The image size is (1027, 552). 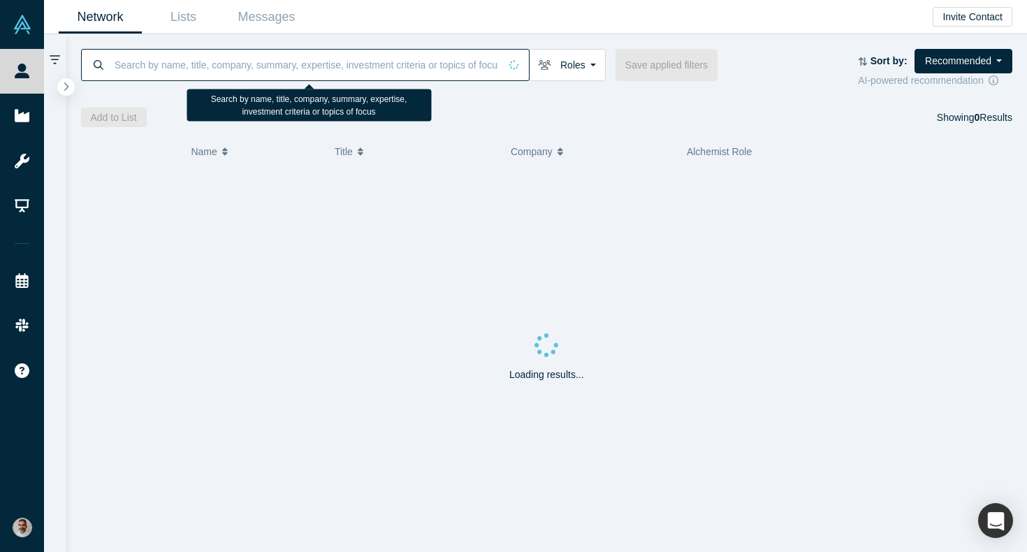 What do you see at coordinates (888, 61) in the screenshot?
I see `strong: Sort by:` at bounding box center [888, 61].